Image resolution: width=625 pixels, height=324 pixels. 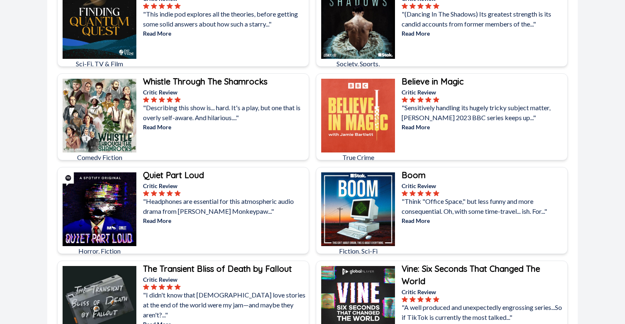 What do you see at coordinates (358, 157) in the screenshot?
I see `p: True Crime` at bounding box center [358, 157].